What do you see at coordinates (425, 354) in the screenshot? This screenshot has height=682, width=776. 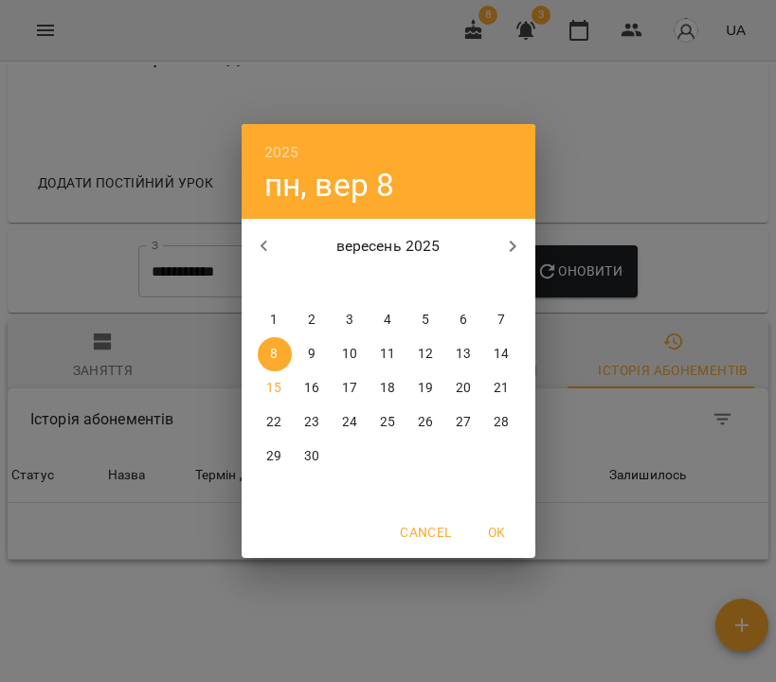 I see `p: 12` at bounding box center [425, 354].